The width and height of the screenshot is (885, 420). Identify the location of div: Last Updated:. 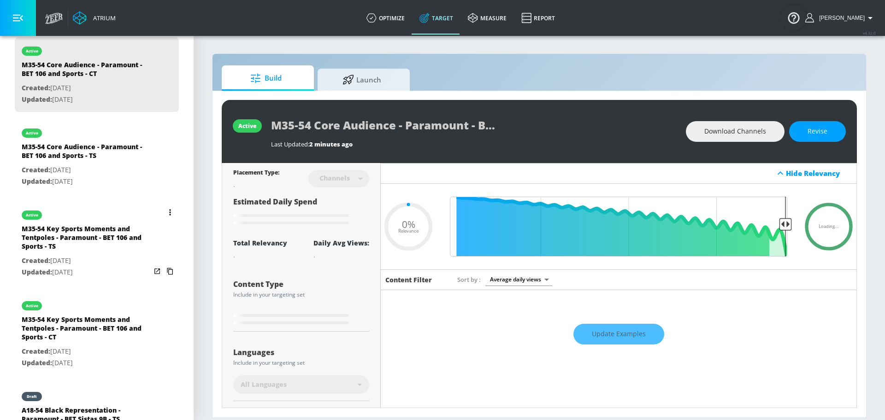
(474, 144).